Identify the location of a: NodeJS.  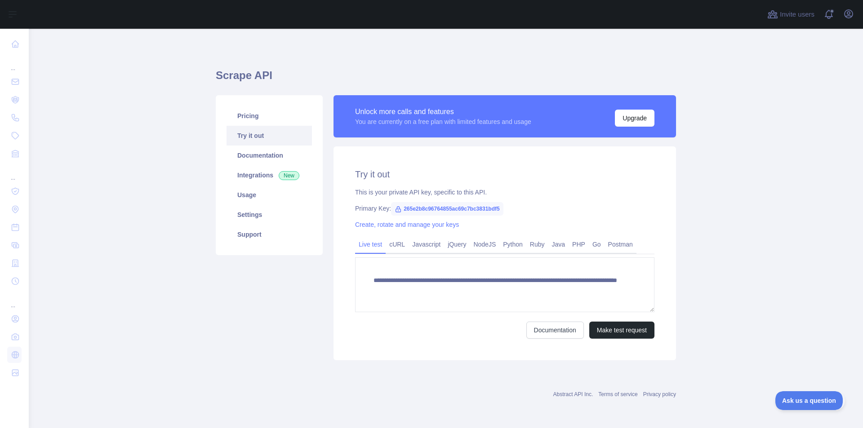
(484, 244).